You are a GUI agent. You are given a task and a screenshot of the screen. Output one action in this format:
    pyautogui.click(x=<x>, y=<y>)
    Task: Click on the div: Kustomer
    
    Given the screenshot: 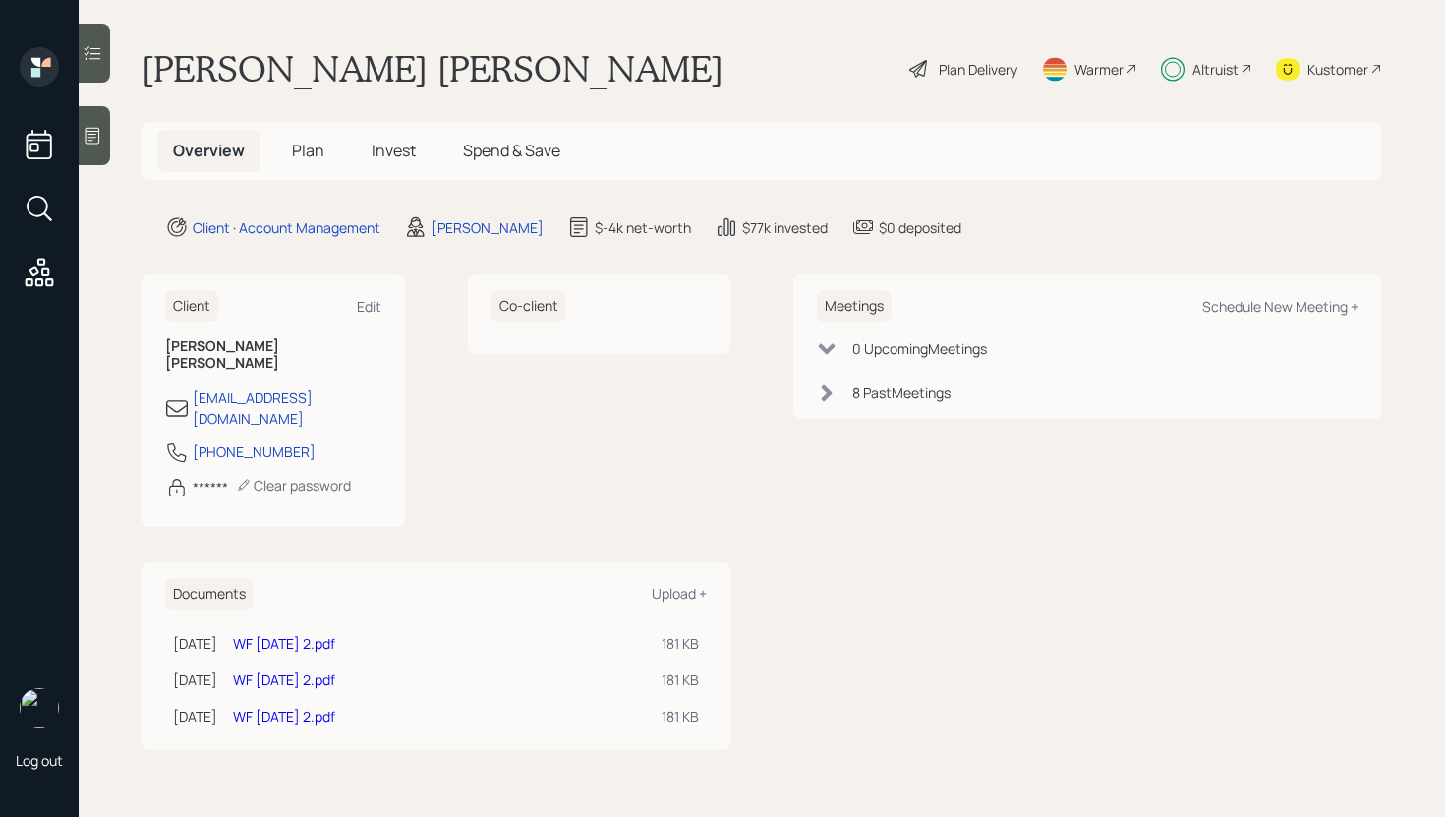 What is the action you would take?
    pyautogui.click(x=1338, y=69)
    